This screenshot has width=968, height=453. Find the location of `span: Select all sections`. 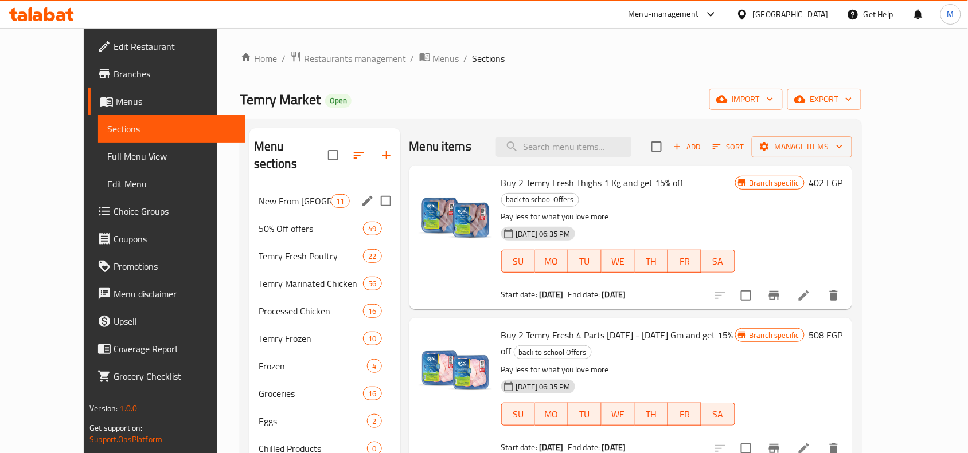

span: Select all sections is located at coordinates (333, 155).